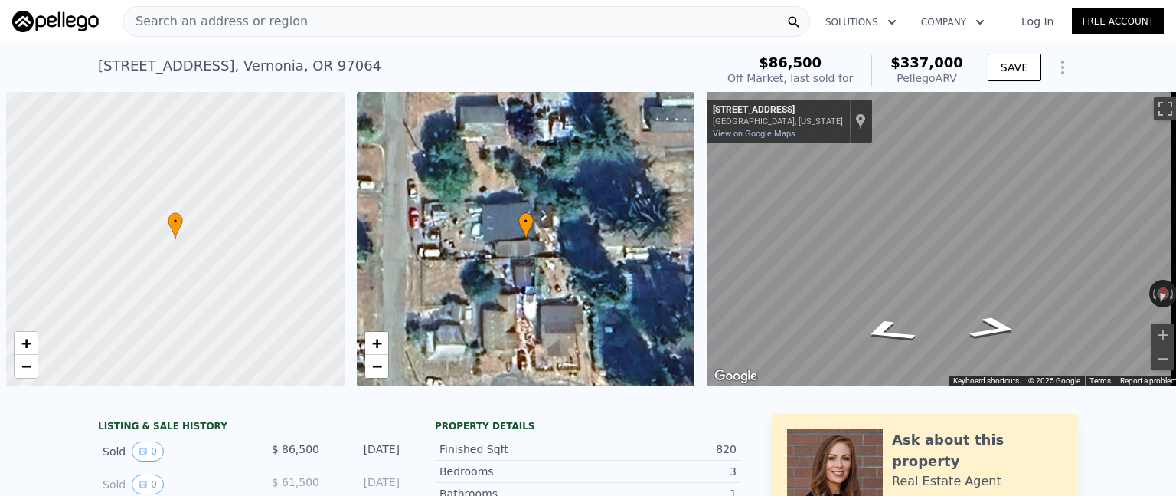 The height and width of the screenshot is (496, 1176). I want to click on span: $337,000, so click(927, 62).